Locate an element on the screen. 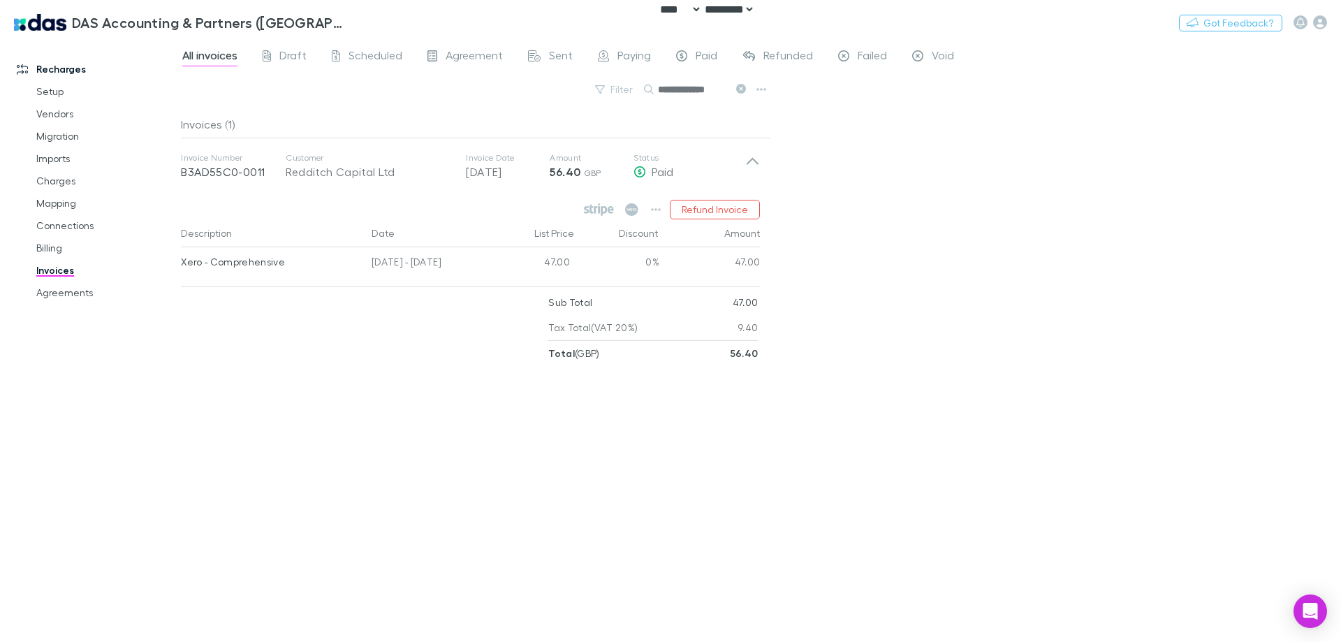 The image size is (1341, 642). span: Scheduled is located at coordinates (375, 57).